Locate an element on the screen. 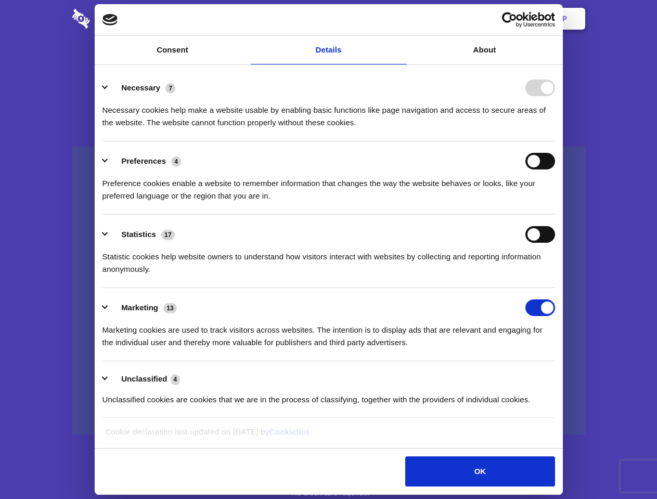 The width and height of the screenshot is (657, 499). span: 17 is located at coordinates (168, 235).